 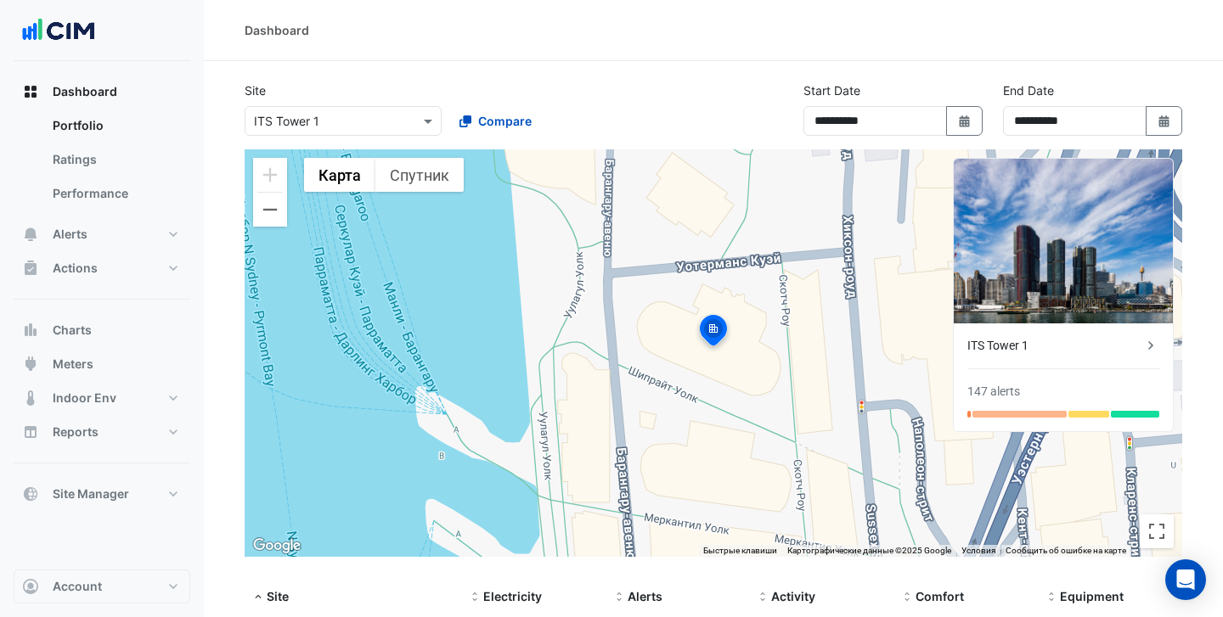 I want to click on span: Actions, so click(x=75, y=268).